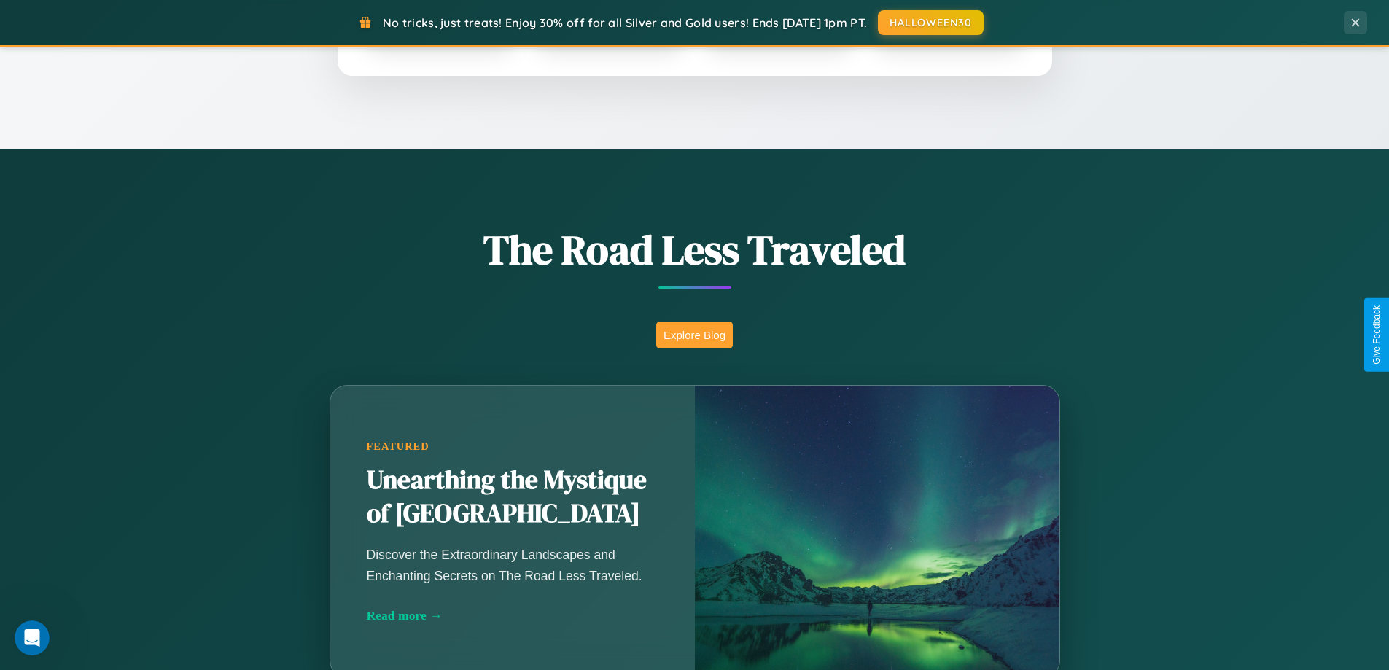 The height and width of the screenshot is (670, 1389). I want to click on div: Read more →, so click(512, 615).